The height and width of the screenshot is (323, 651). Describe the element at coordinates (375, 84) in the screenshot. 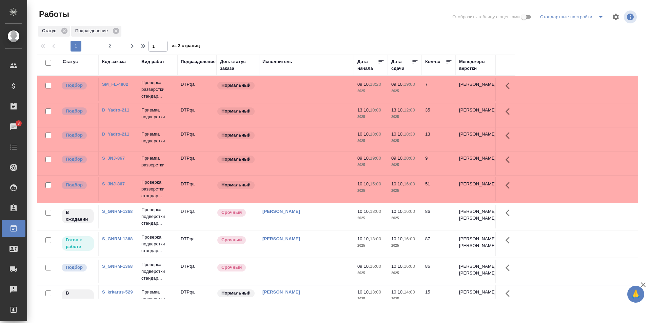

I see `p: 18:20` at that location.